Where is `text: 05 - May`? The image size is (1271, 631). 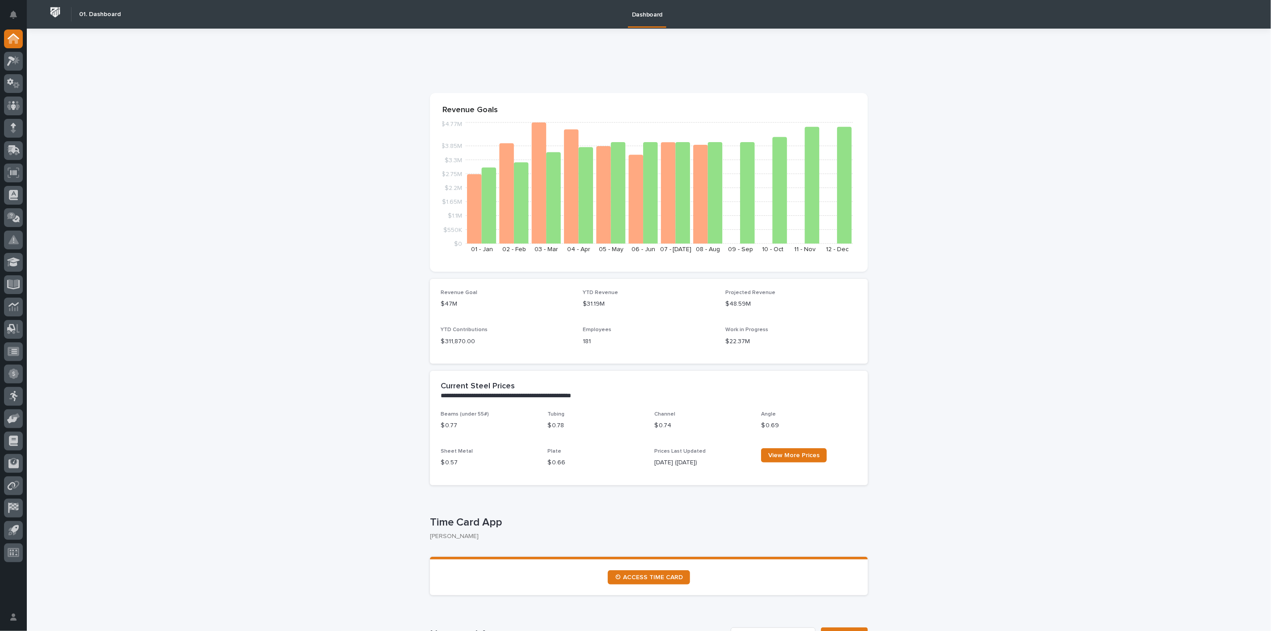 text: 05 - May is located at coordinates (611, 249).